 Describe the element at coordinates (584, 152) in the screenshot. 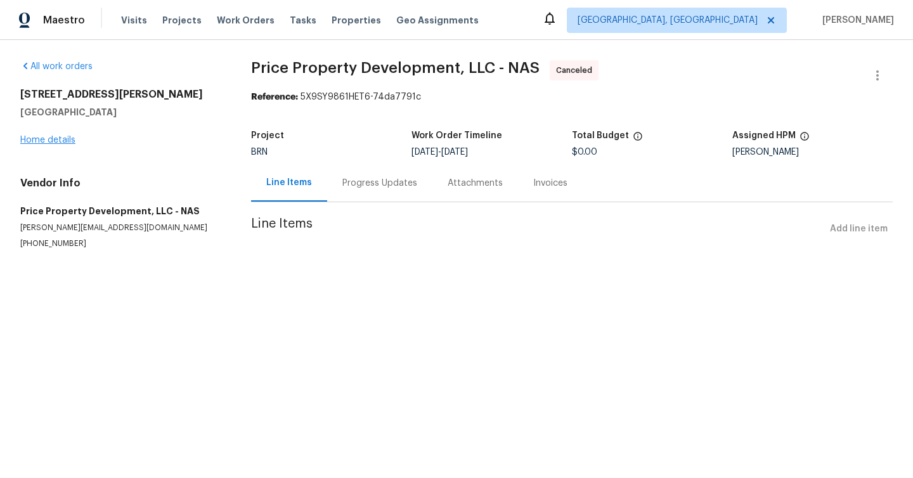

I see `span: $0.00` at that location.